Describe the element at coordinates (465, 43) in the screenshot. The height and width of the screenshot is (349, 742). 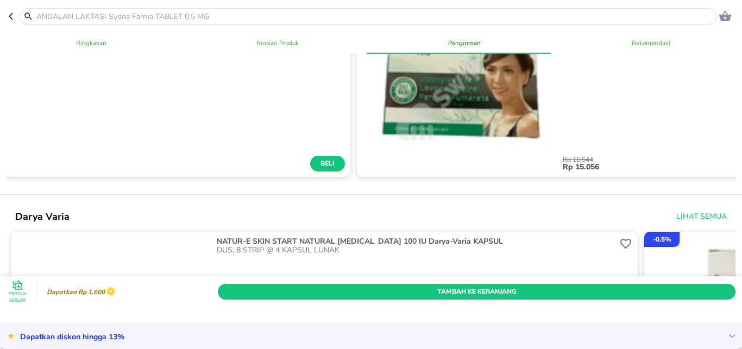
I see `span: Pengiriman` at that location.